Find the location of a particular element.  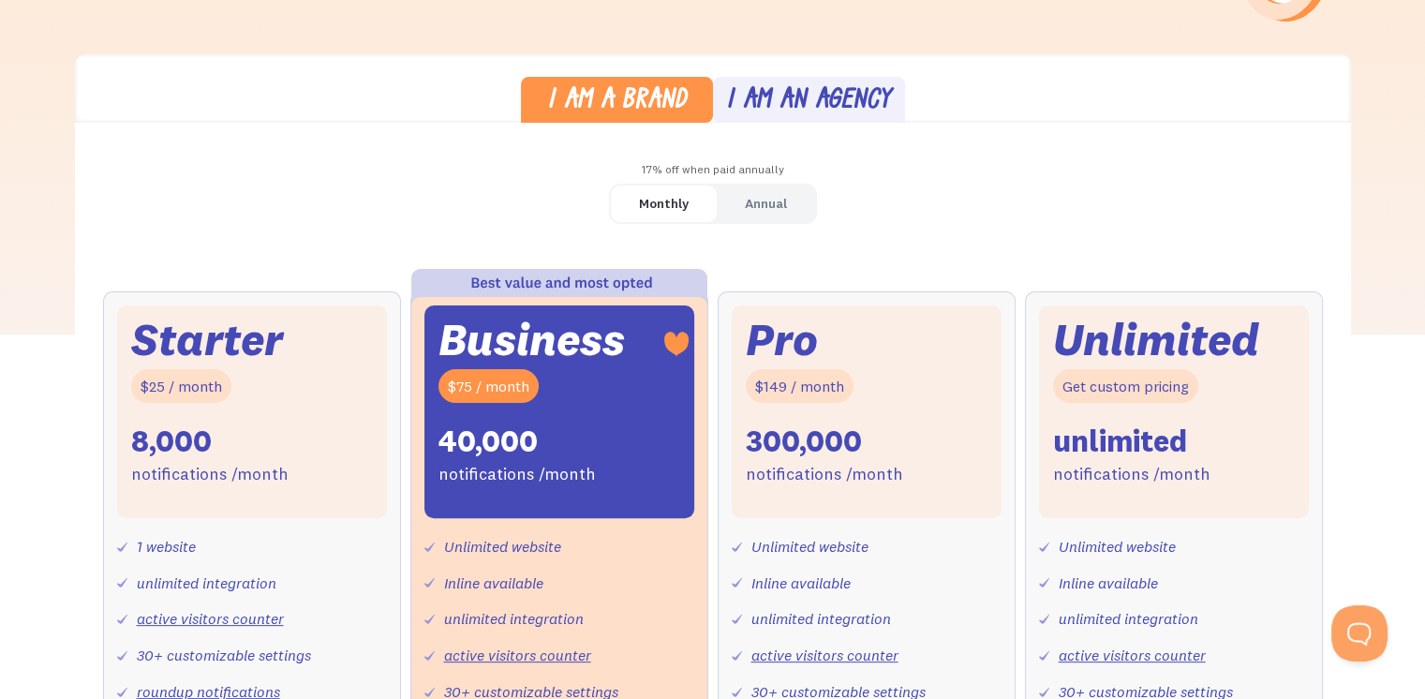

div: Annual is located at coordinates (765, 203).